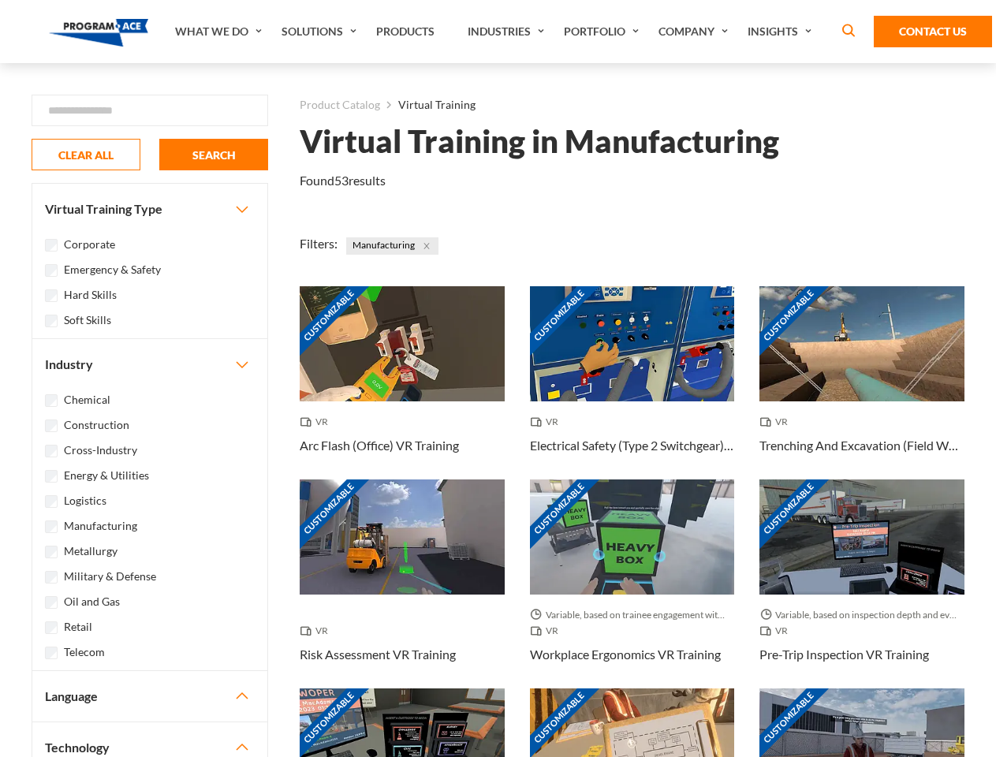 The image size is (996, 757). I want to click on input: Cross-Industry, so click(51, 451).